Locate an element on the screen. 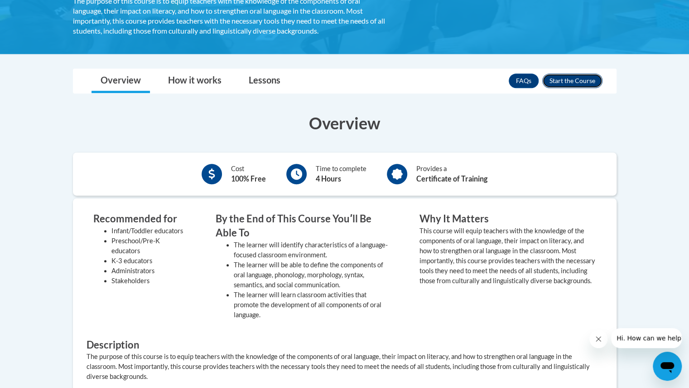  b: Certificate of Training is located at coordinates (452, 178).